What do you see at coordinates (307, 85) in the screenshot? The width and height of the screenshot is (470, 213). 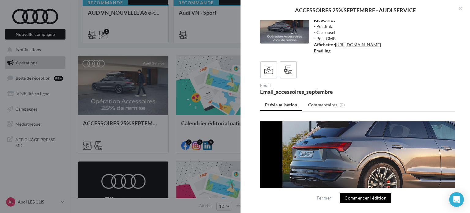 I see `div: Email` at bounding box center [307, 85].